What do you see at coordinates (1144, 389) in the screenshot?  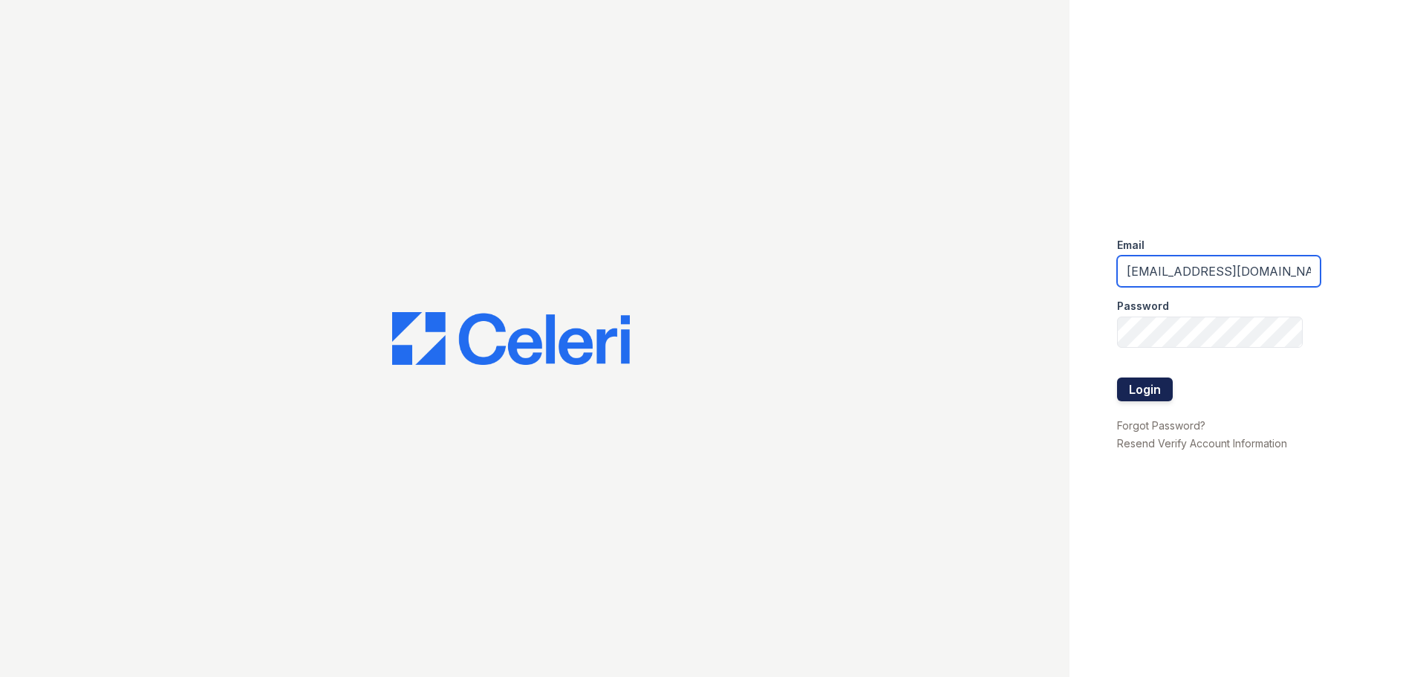 I see `button: Login` at bounding box center [1144, 389].